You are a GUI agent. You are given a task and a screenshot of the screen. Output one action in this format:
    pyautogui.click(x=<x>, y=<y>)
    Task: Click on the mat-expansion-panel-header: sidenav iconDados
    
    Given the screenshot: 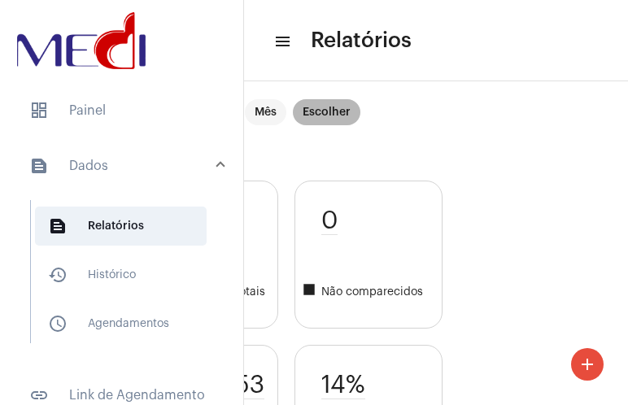 What is the action you would take?
    pyautogui.click(x=126, y=166)
    